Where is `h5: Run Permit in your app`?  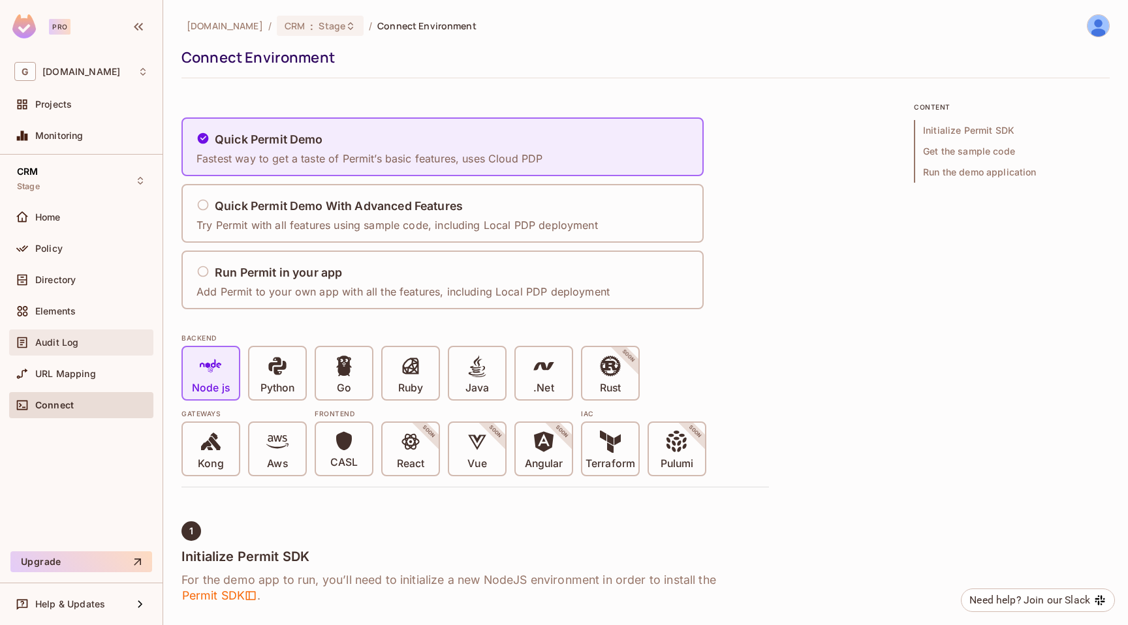 h5: Run Permit in your app is located at coordinates (278, 273).